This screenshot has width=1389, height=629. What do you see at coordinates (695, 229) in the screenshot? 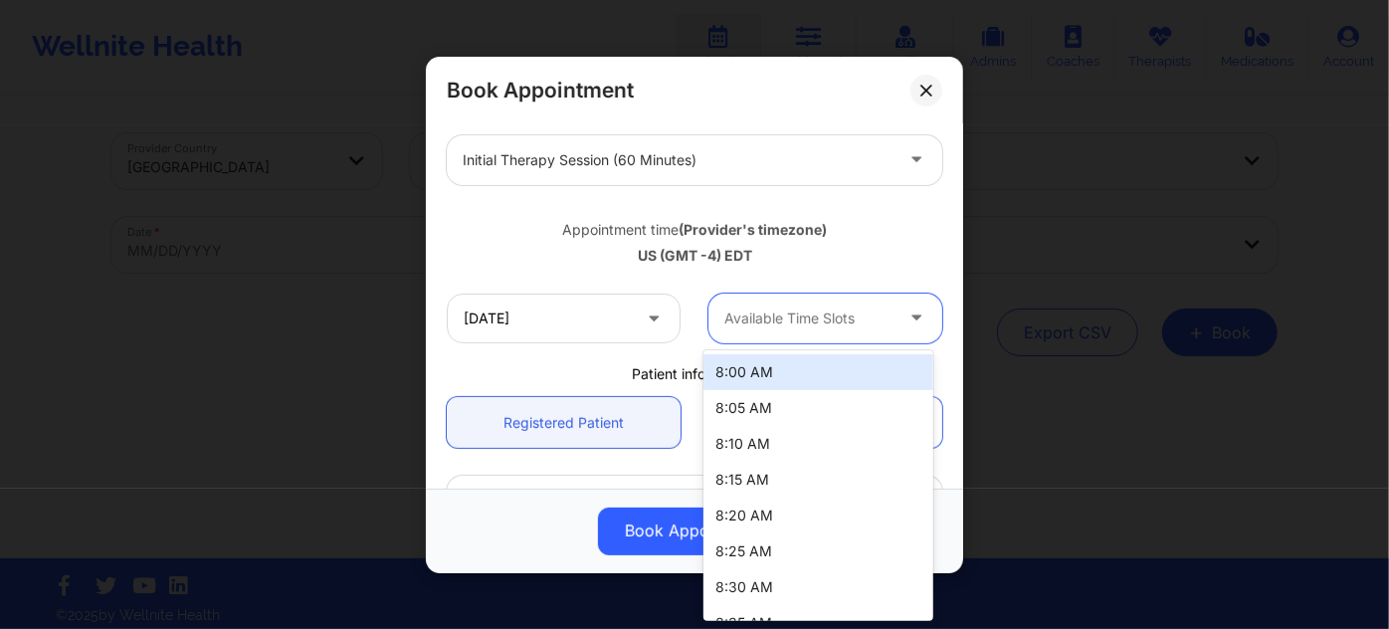
I see `div: Appointment time` at bounding box center [695, 229].